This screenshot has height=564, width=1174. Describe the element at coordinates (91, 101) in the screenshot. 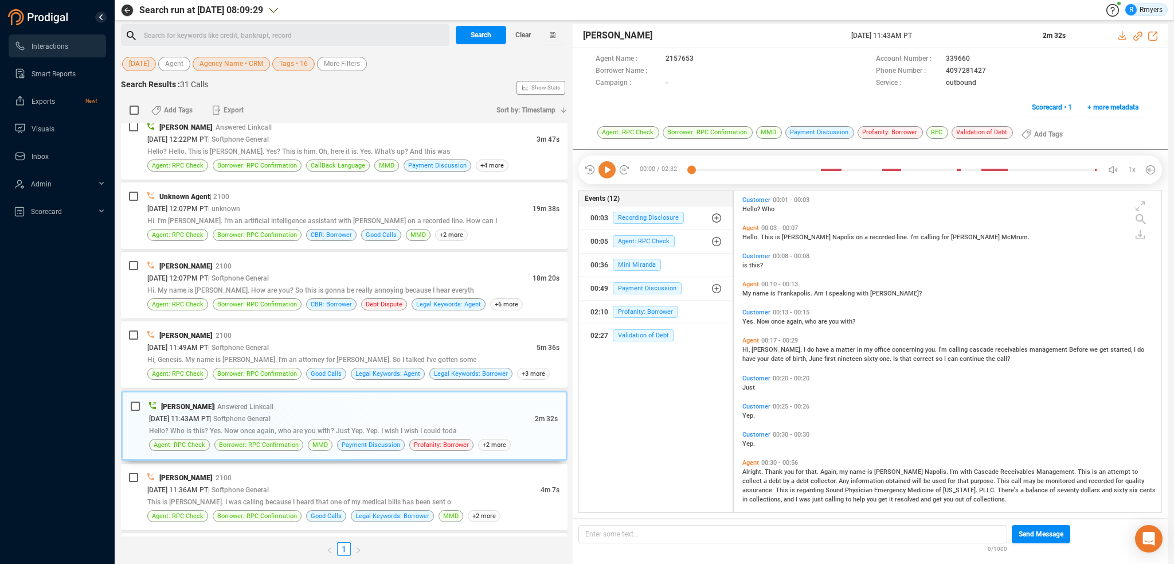

I see `span: New!` at that location.